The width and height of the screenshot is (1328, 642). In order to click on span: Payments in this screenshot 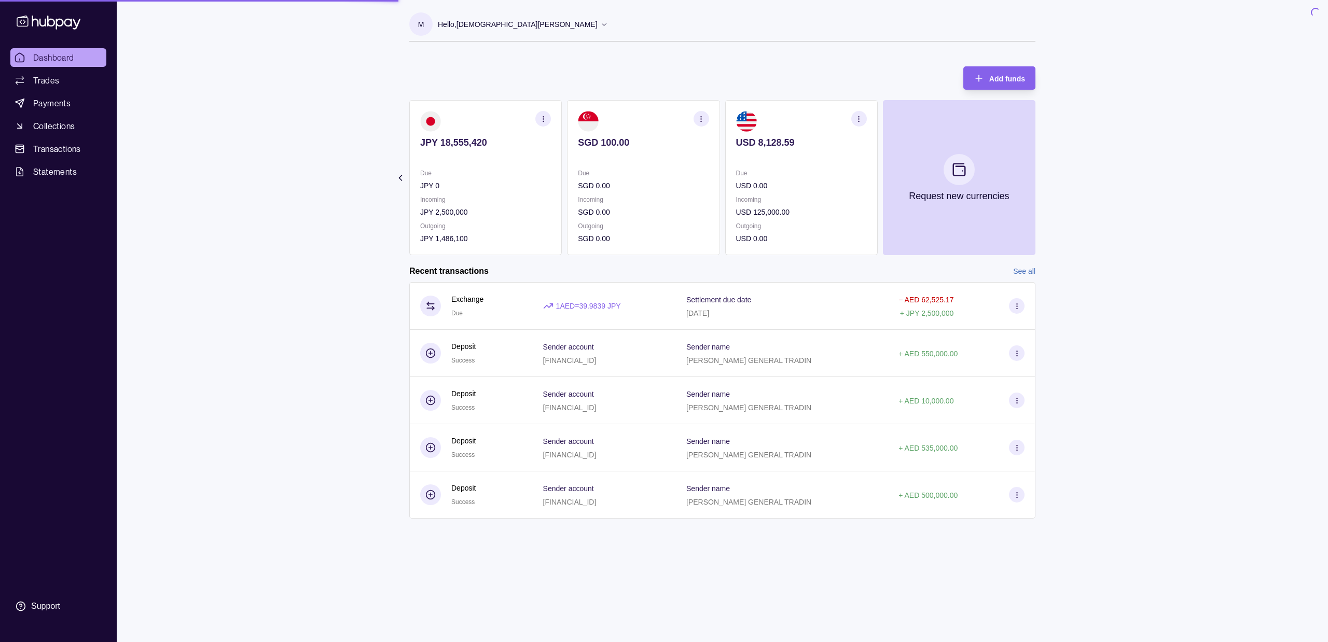, I will do `click(52, 103)`.